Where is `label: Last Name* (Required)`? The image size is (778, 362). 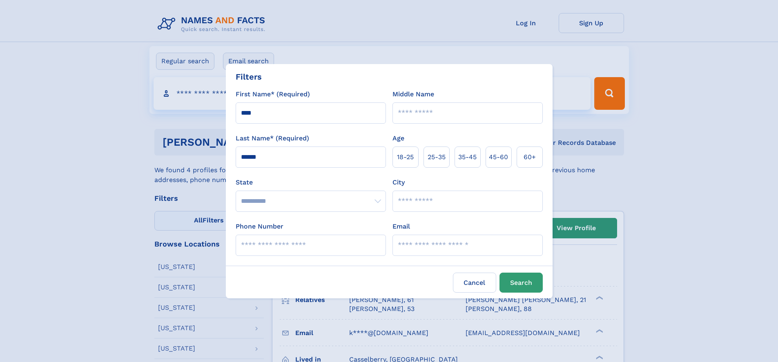
label: Last Name* (Required) is located at coordinates (273, 139).